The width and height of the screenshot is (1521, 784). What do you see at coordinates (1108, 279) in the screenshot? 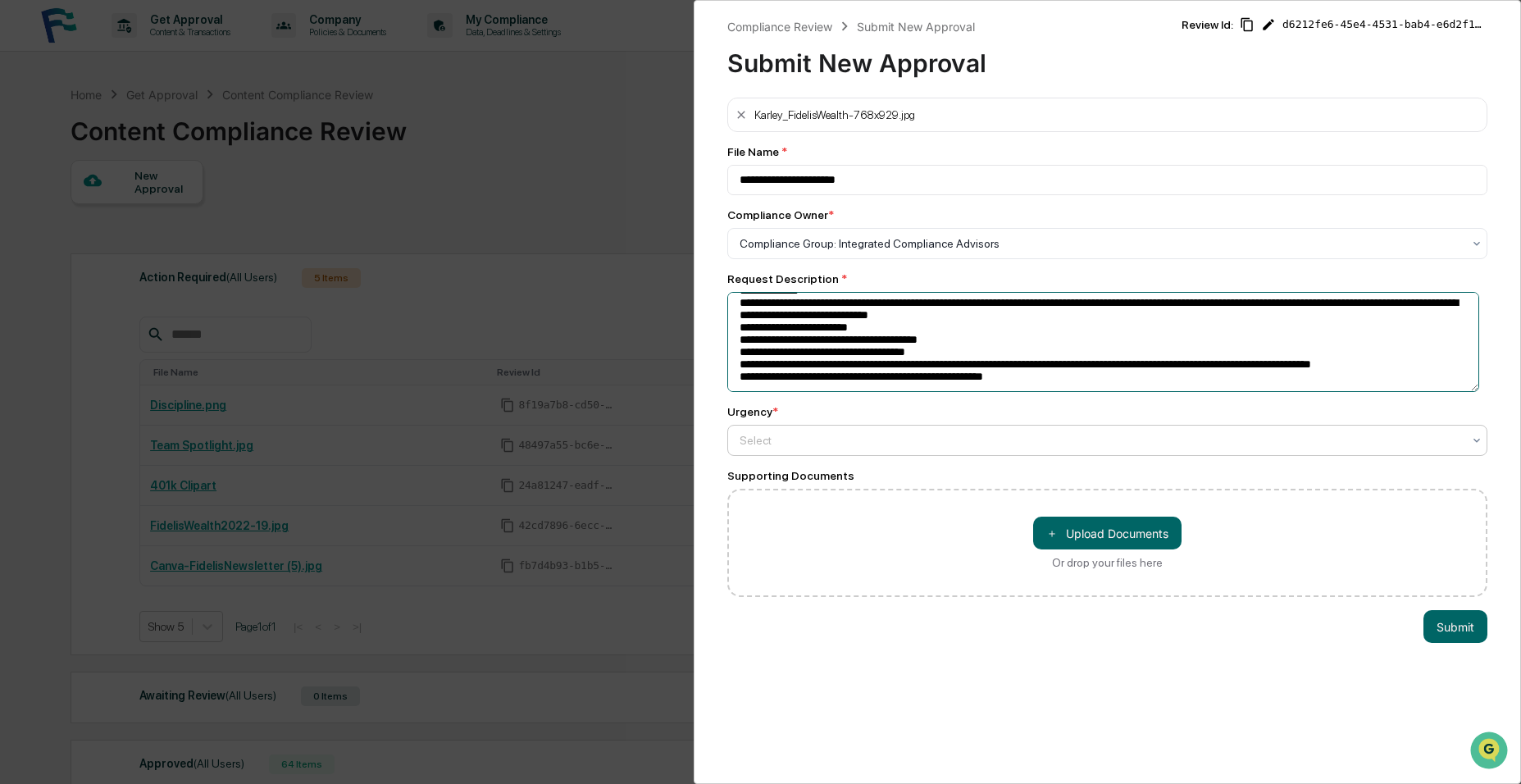
I see `div: Request Description` at bounding box center [1108, 279].